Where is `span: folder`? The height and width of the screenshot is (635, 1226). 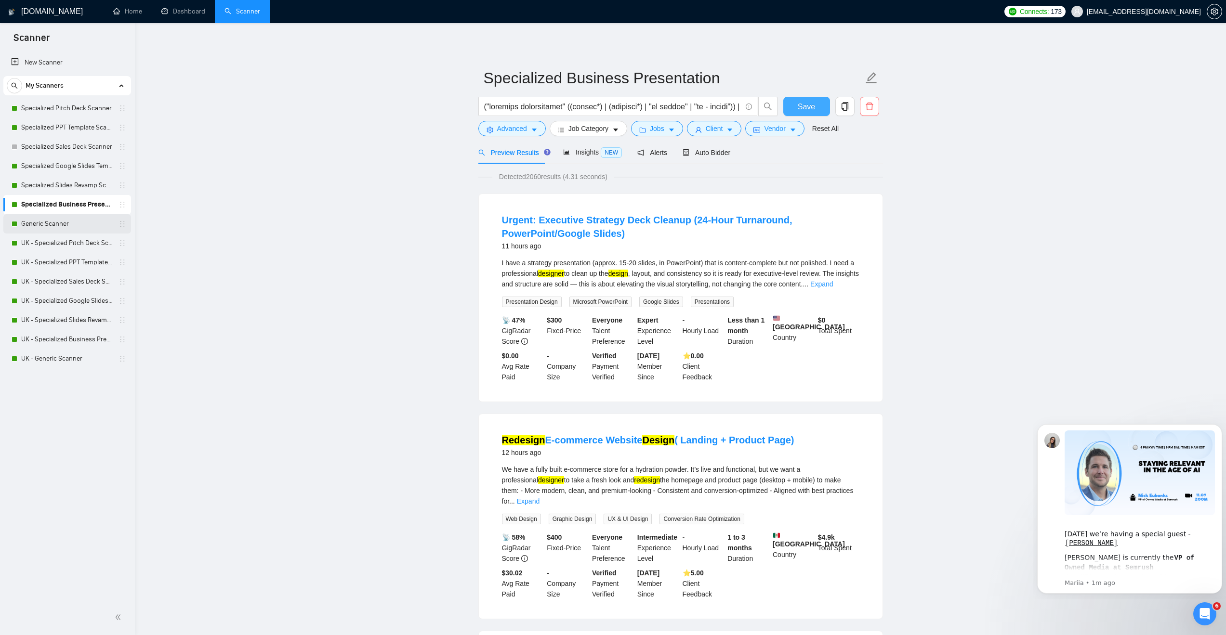 span: folder is located at coordinates (642, 130).